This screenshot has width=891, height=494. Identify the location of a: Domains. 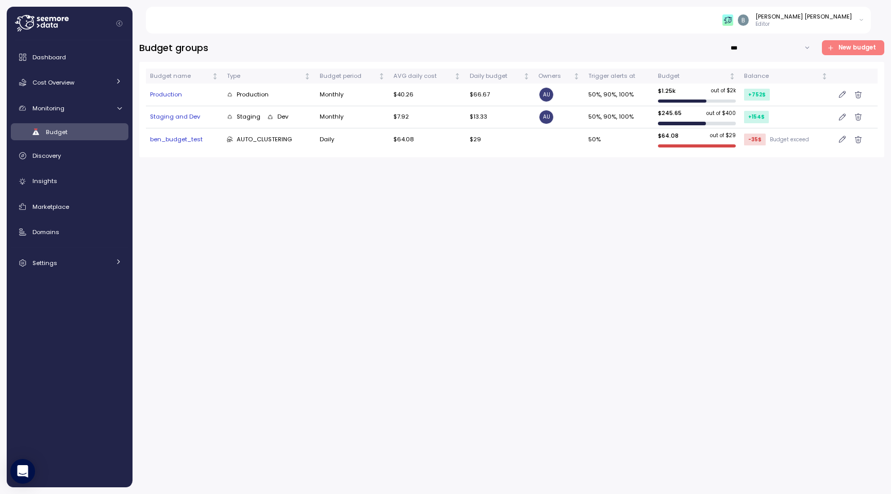
(70, 232).